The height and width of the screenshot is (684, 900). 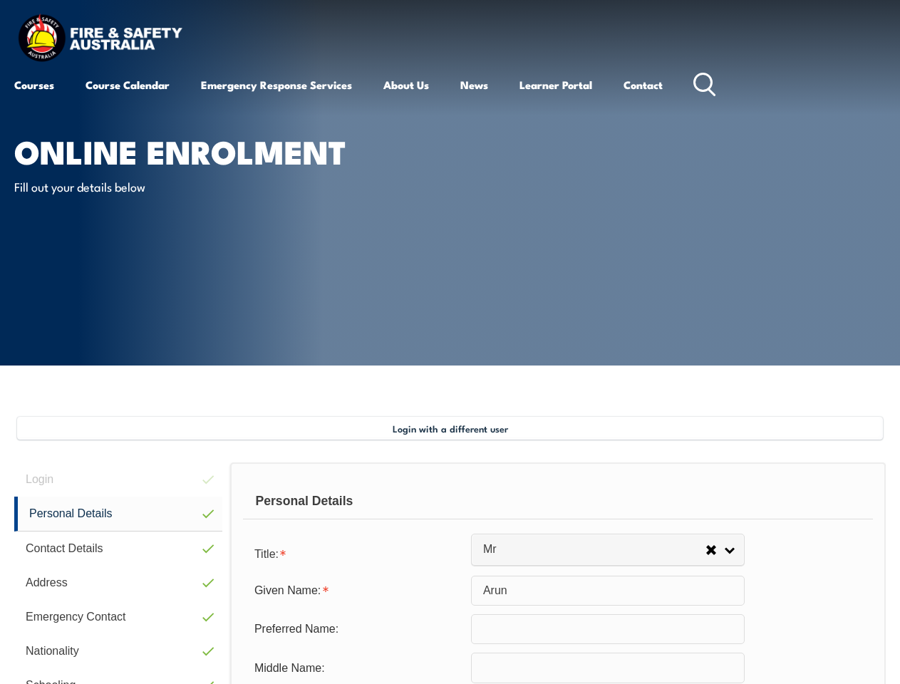 What do you see at coordinates (594, 549) in the screenshot?
I see `span: Mr` at bounding box center [594, 549].